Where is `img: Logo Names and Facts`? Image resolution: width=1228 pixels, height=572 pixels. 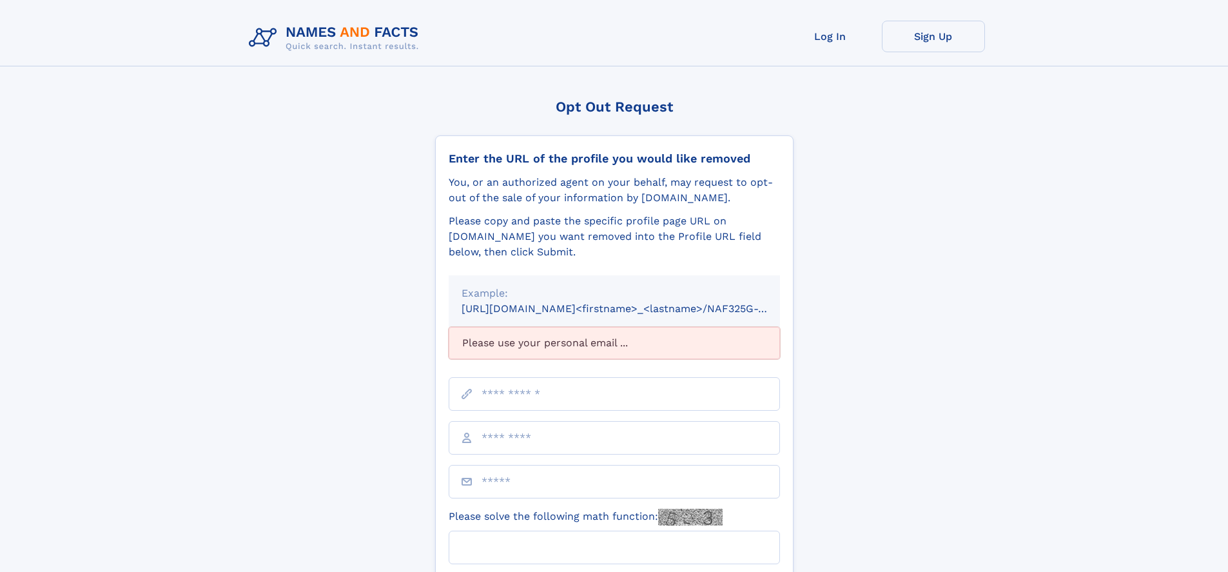
img: Logo Names and Facts is located at coordinates (336, 38).